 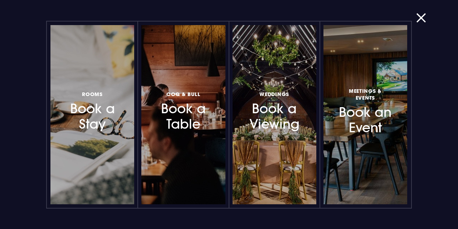 What do you see at coordinates (275, 111) in the screenshot?
I see `h3: Book a Viewing` at bounding box center [275, 111].